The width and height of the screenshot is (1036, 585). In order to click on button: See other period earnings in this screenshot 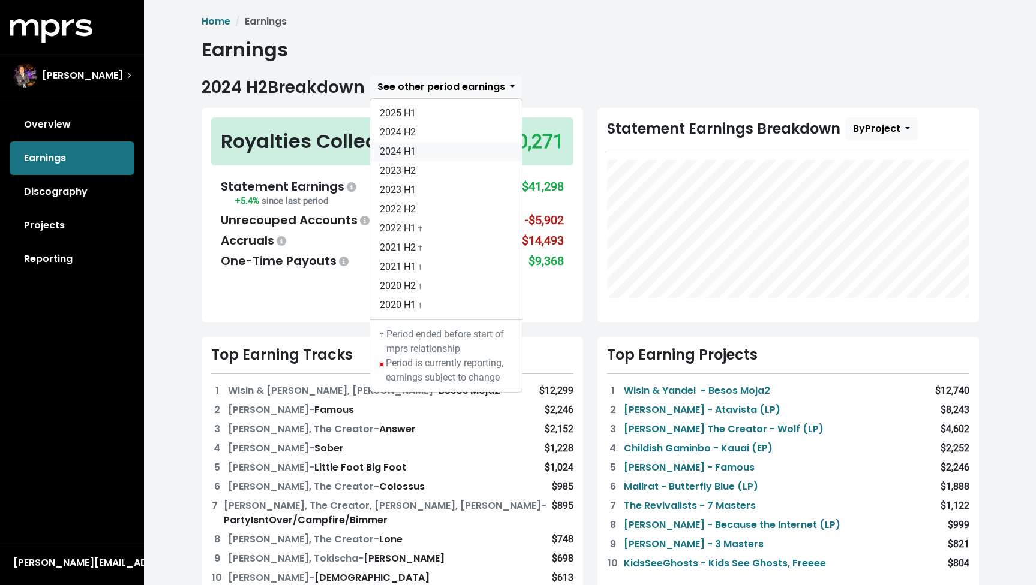, I will do `click(446, 87)`.